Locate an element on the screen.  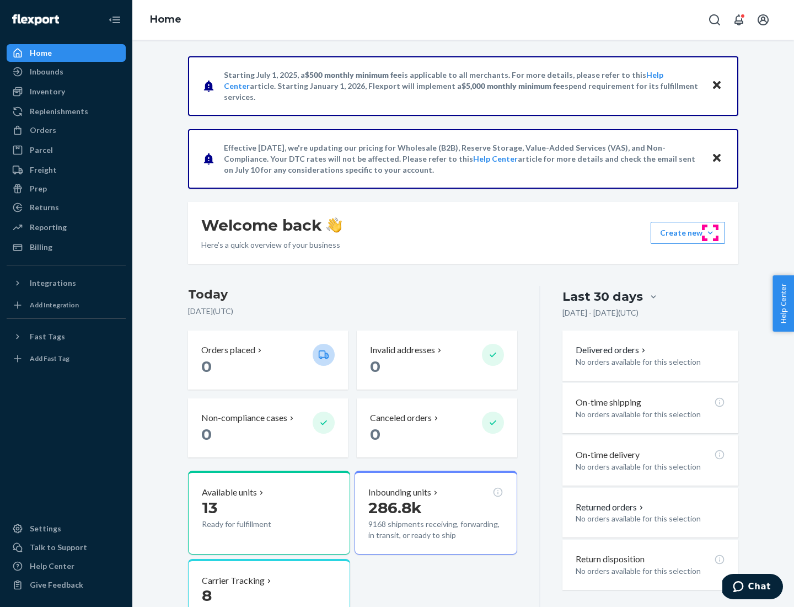
p: Inbounding units is located at coordinates (400, 492).